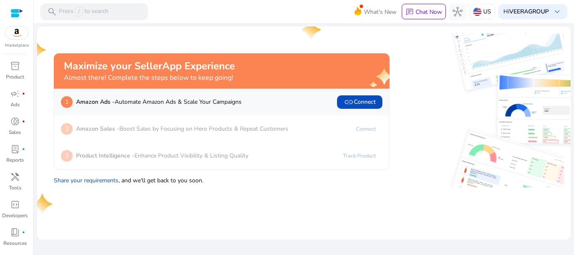 The height and width of the screenshot is (255, 574). I want to click on a: Connect, so click(366, 129).